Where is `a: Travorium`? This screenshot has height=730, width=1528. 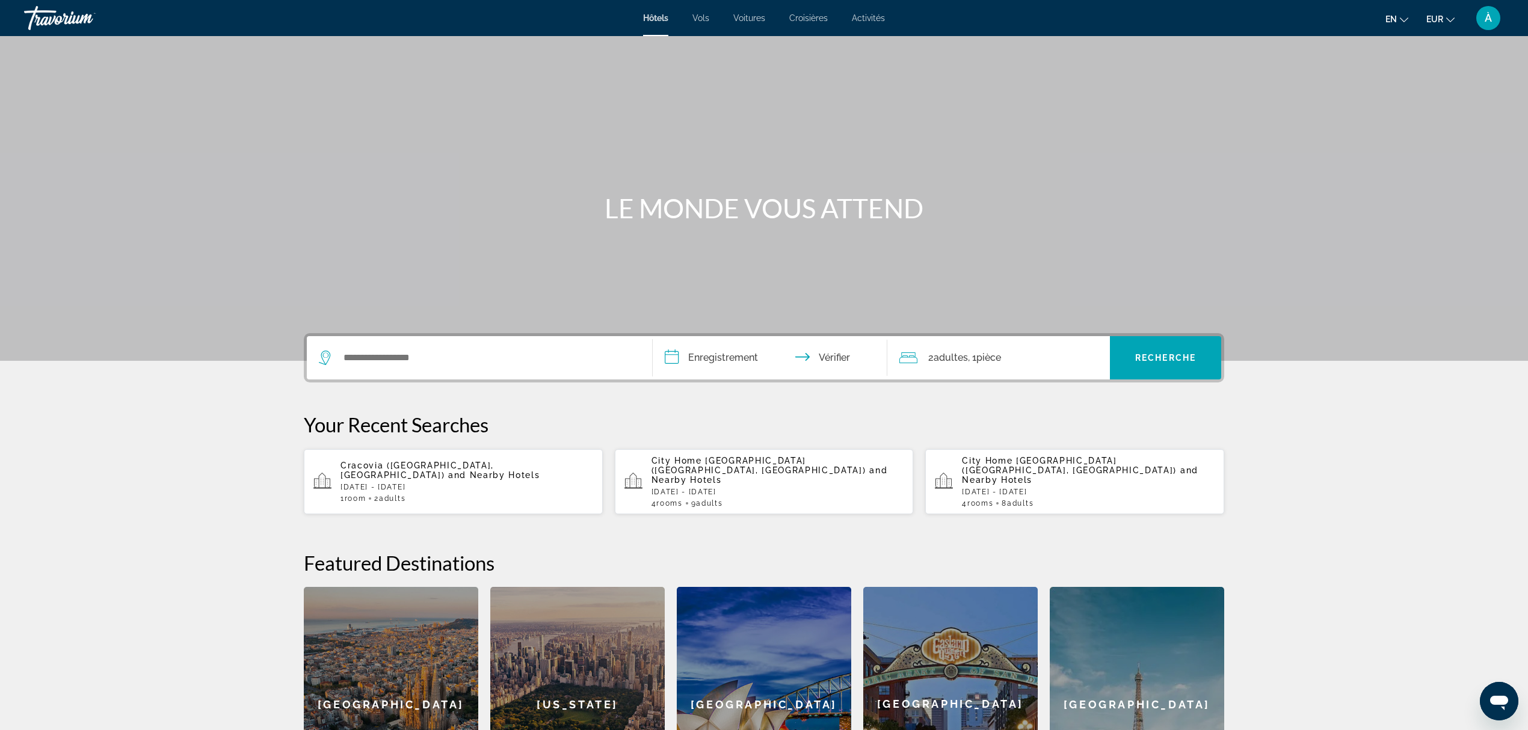 a: Travorium is located at coordinates (84, 18).